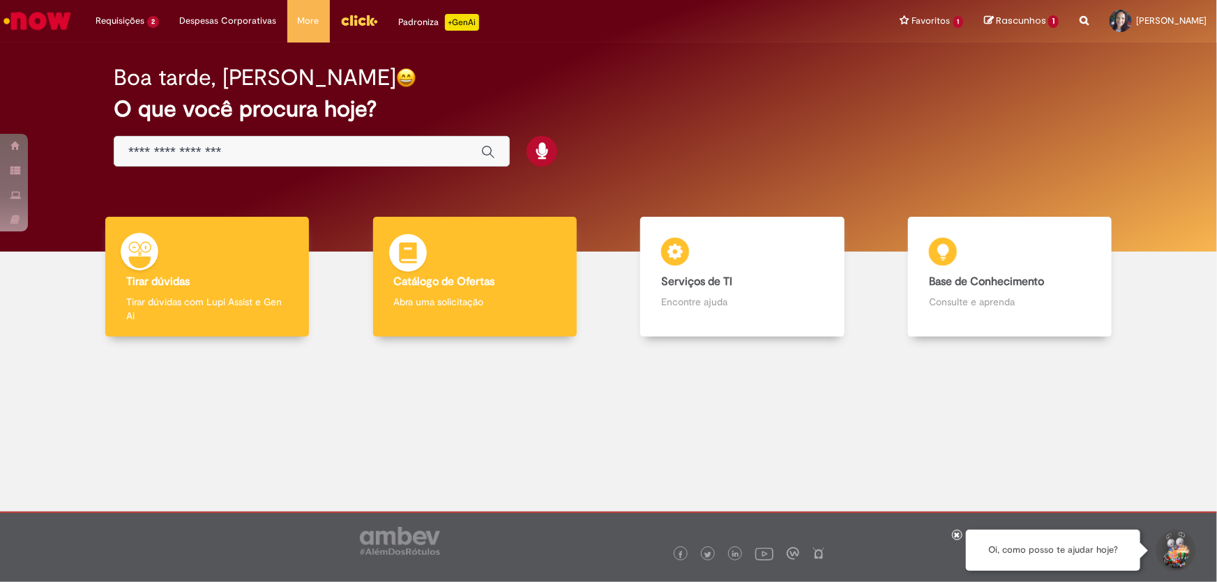 This screenshot has width=1217, height=582. Describe the element at coordinates (207, 277) in the screenshot. I see `a: Tirar dúvidas Tirar dúvidas com Lupi Assist e Gen Ai` at that location.